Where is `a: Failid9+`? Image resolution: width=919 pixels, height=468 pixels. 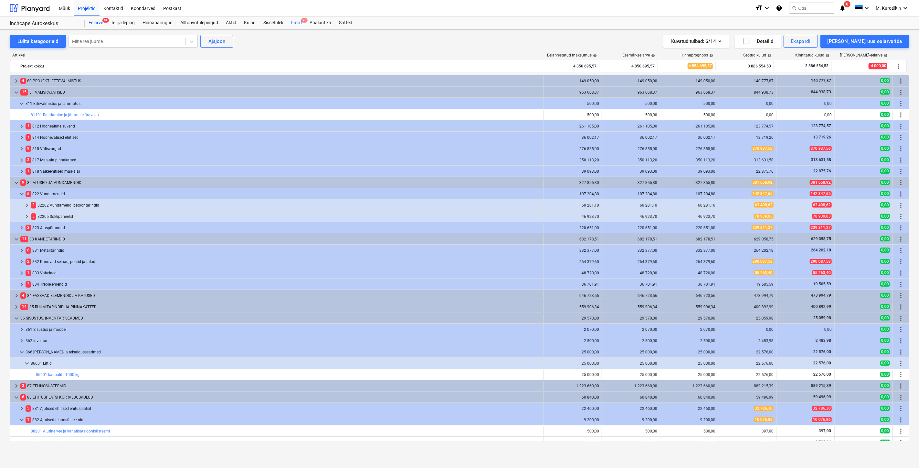 a: Failid9+ is located at coordinates (296, 23).